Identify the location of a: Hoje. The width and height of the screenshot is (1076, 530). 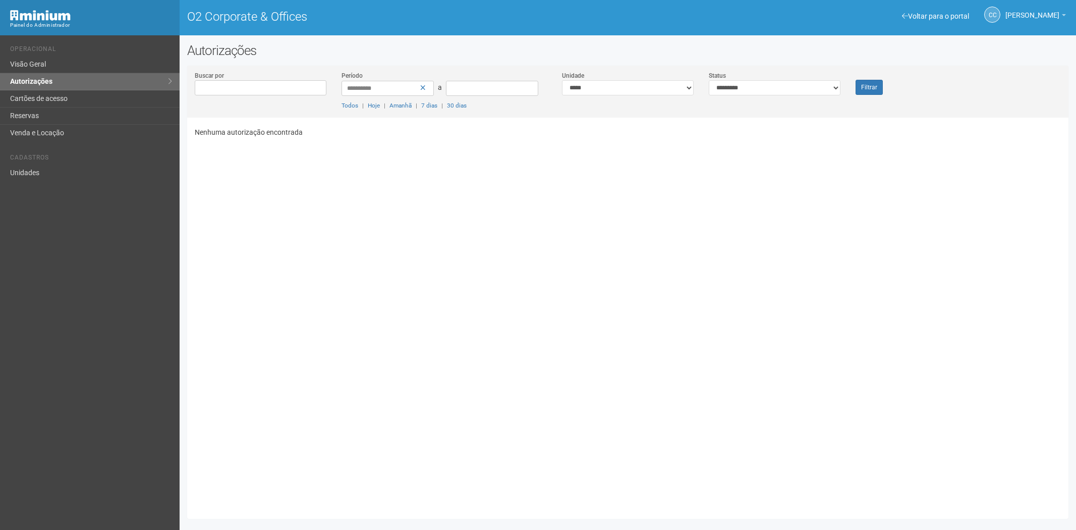
(374, 105).